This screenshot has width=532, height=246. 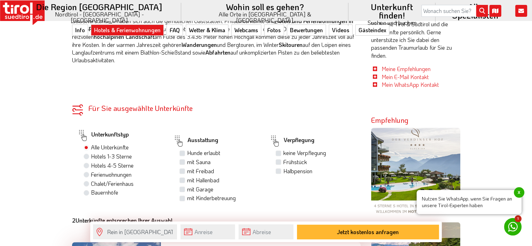 I want to click on a: Meine Empfehlungen, so click(x=406, y=69).